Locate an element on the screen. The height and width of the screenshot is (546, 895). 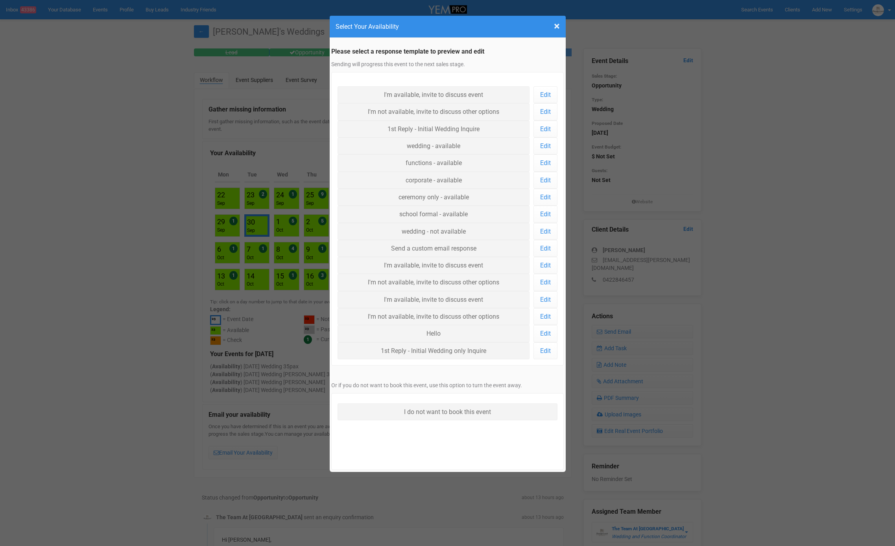
a: wedding - not available is located at coordinates (434, 231).